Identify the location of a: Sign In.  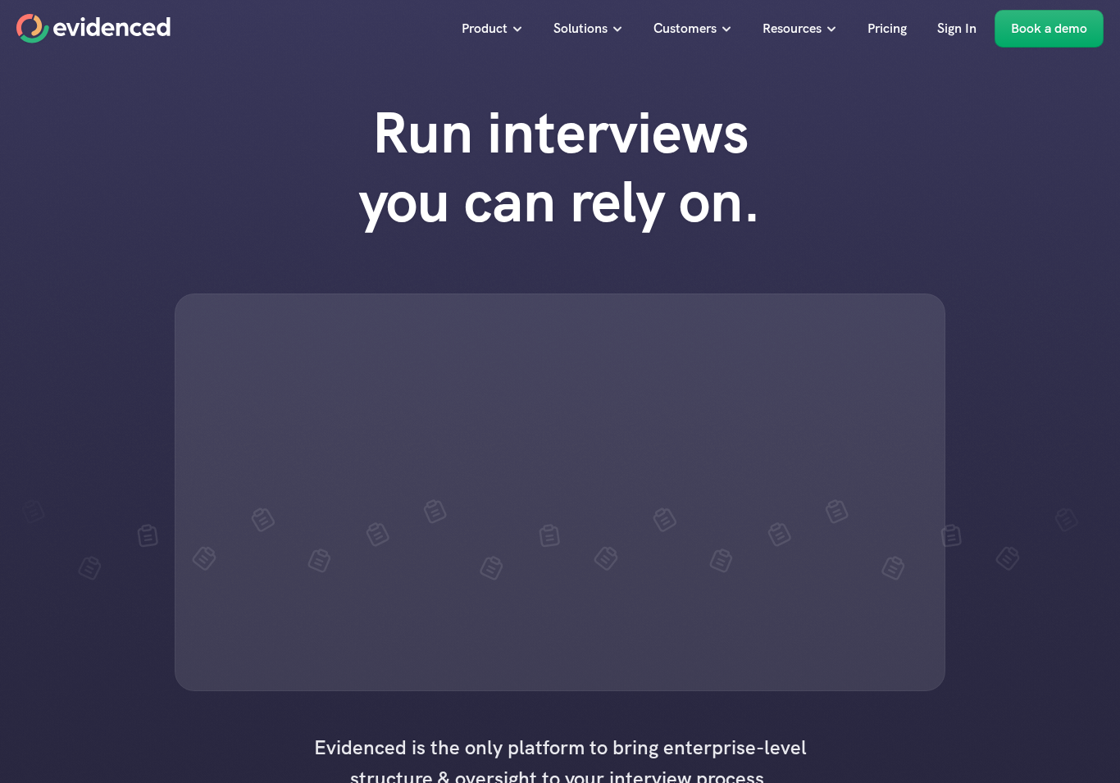
(957, 29).